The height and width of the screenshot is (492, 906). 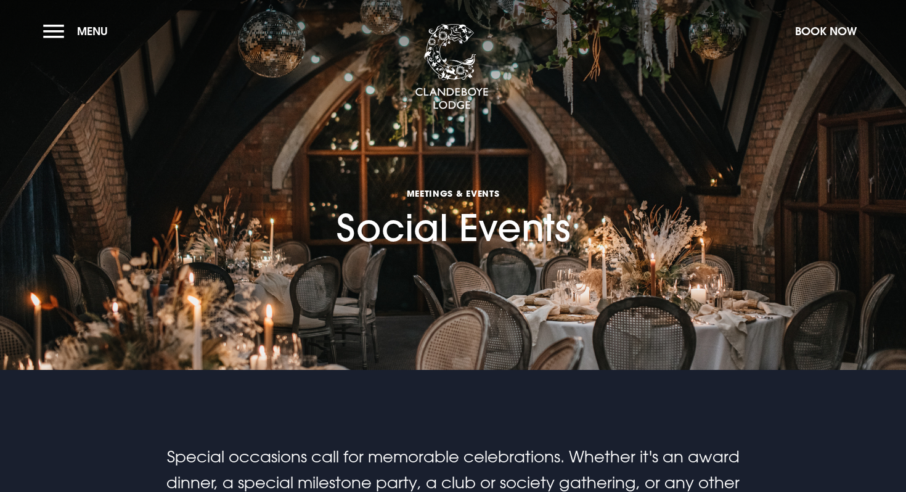 What do you see at coordinates (453, 188) in the screenshot?
I see `h1: Social Events` at bounding box center [453, 188].